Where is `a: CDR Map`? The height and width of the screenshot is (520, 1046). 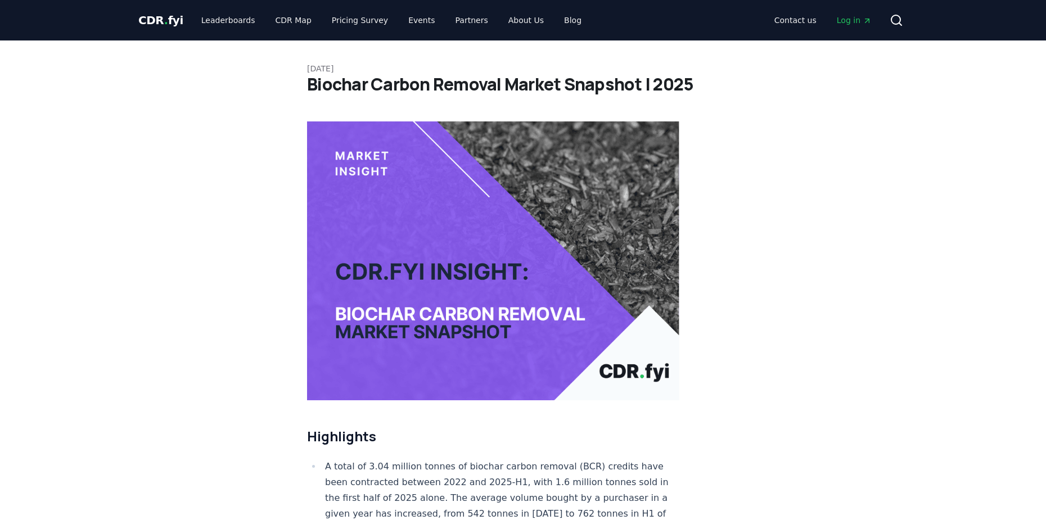 a: CDR Map is located at coordinates (294, 20).